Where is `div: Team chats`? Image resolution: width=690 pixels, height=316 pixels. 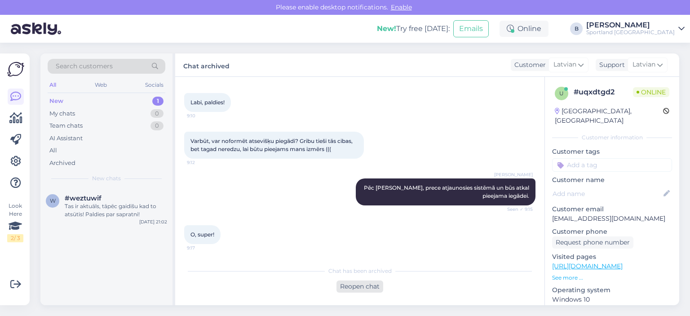 div: Team chats is located at coordinates (66, 126).